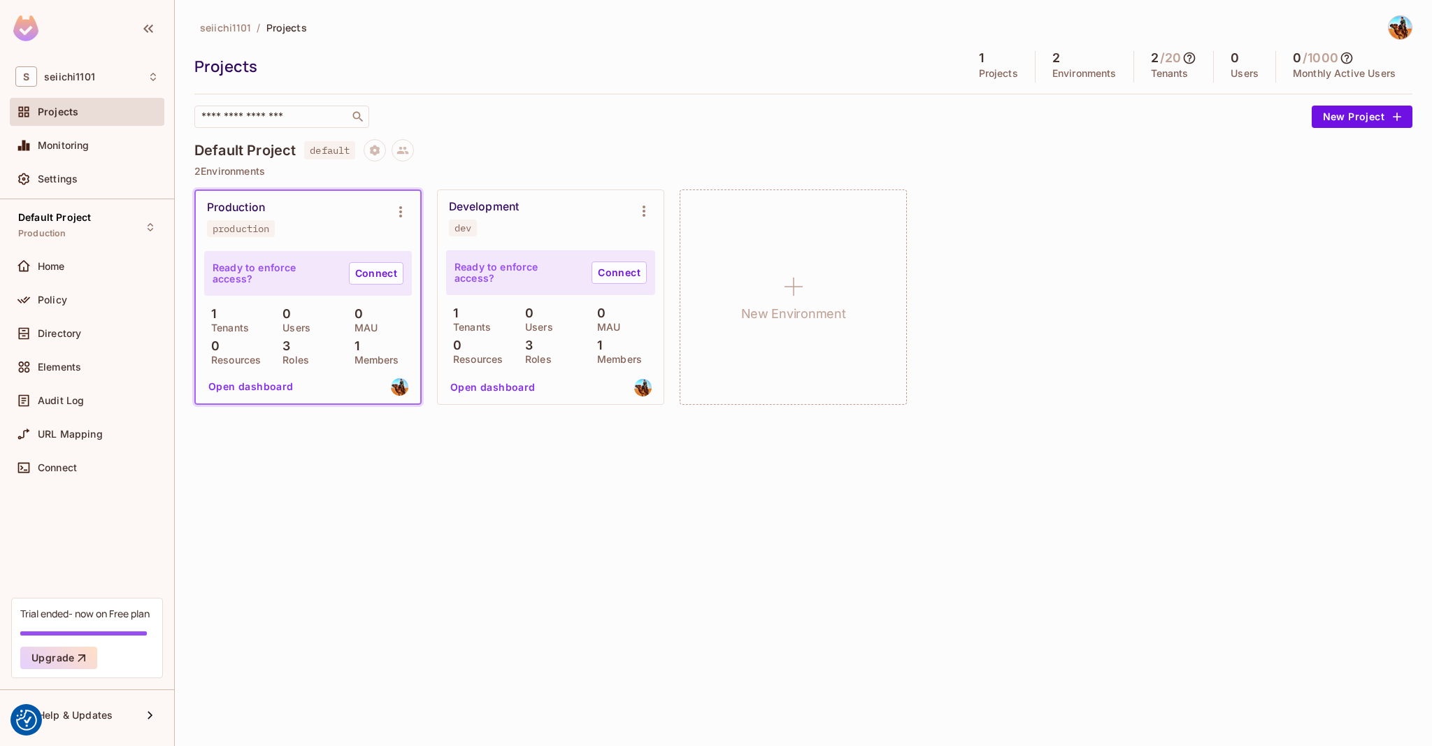  Describe the element at coordinates (1362, 117) in the screenshot. I see `button: New Project` at that location.